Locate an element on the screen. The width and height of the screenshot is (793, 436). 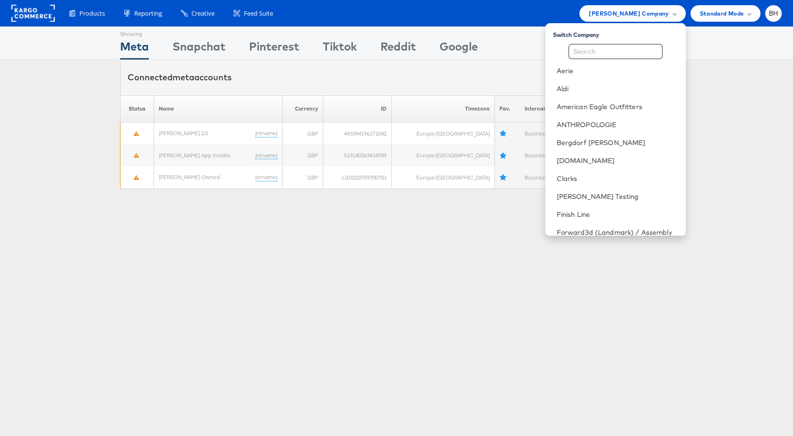
a: Clarks is located at coordinates (617, 179).